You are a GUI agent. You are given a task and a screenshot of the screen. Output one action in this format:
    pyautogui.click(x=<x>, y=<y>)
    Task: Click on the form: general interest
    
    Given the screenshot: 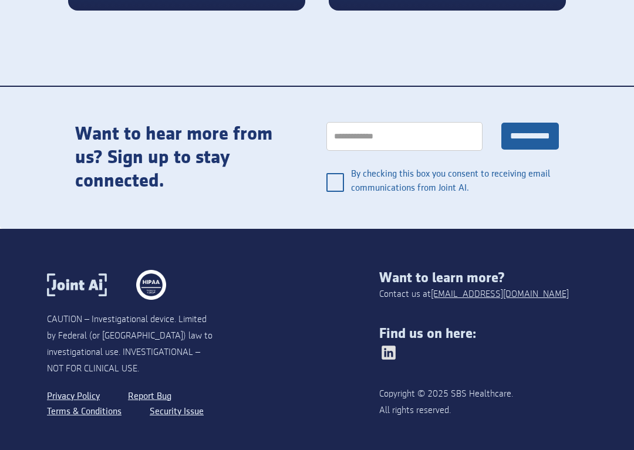 What is the action you would take?
    pyautogui.click(x=442, y=158)
    